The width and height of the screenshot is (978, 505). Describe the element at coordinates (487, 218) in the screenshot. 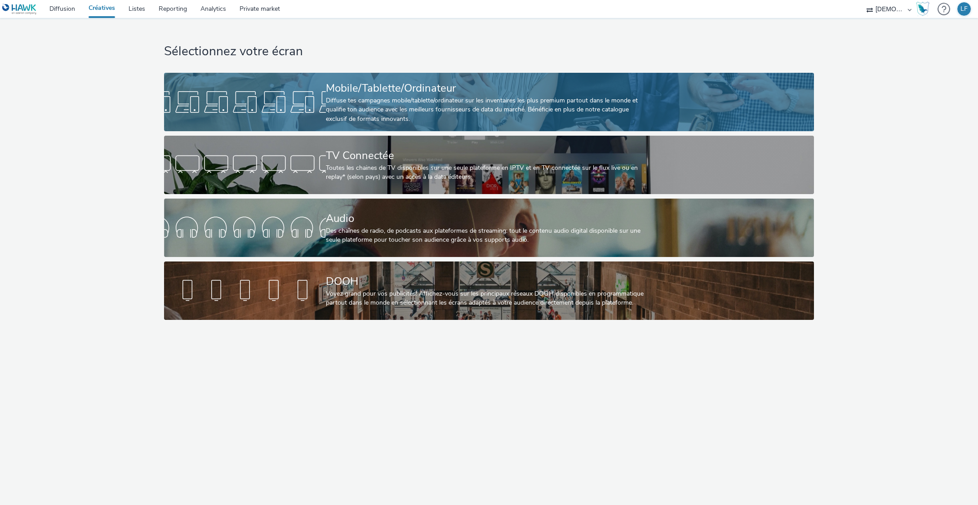

I see `div: Audio` at that location.